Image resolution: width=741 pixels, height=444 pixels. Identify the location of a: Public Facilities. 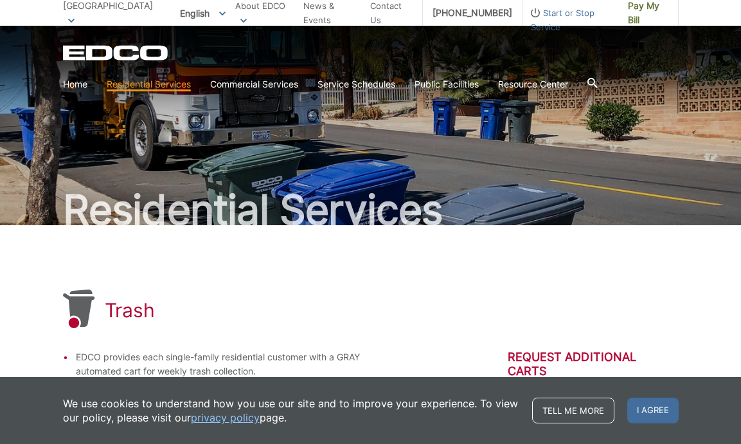
(447, 84).